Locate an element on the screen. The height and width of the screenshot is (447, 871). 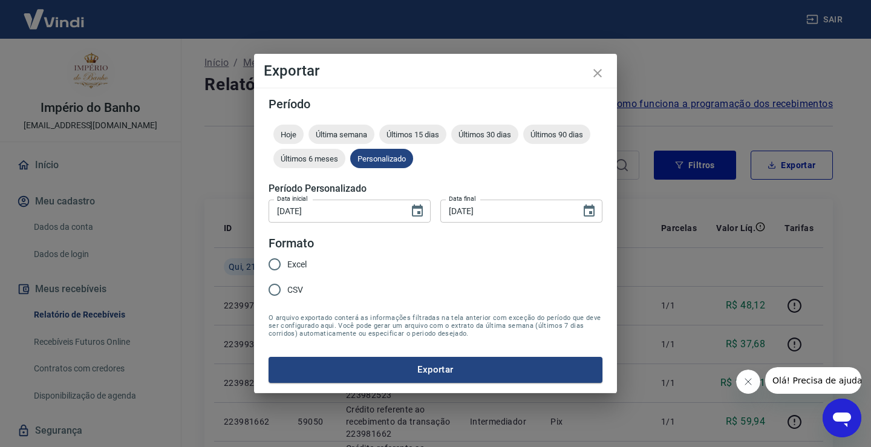
button: close is located at coordinates (598, 73).